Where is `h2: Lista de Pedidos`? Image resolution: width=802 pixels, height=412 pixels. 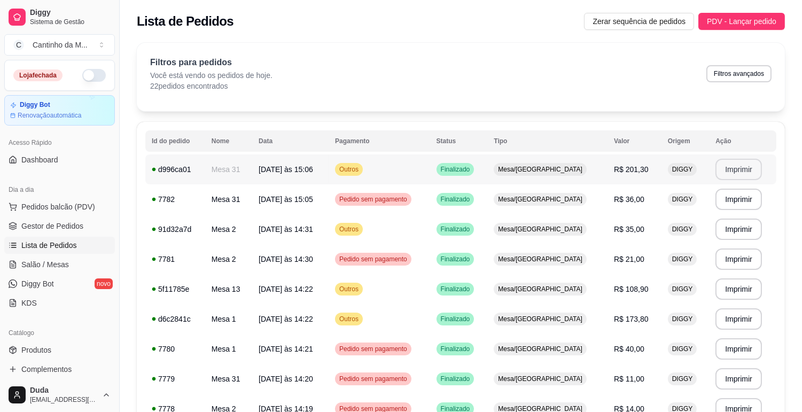
h2: Lista de Pedidos is located at coordinates (185, 21).